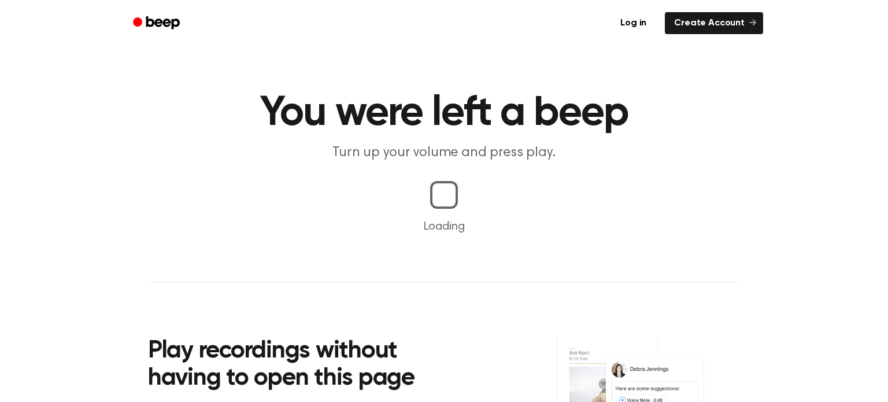 This screenshot has height=402, width=888. What do you see at coordinates (444, 113) in the screenshot?
I see `h1: You were left a beep` at bounding box center [444, 113].